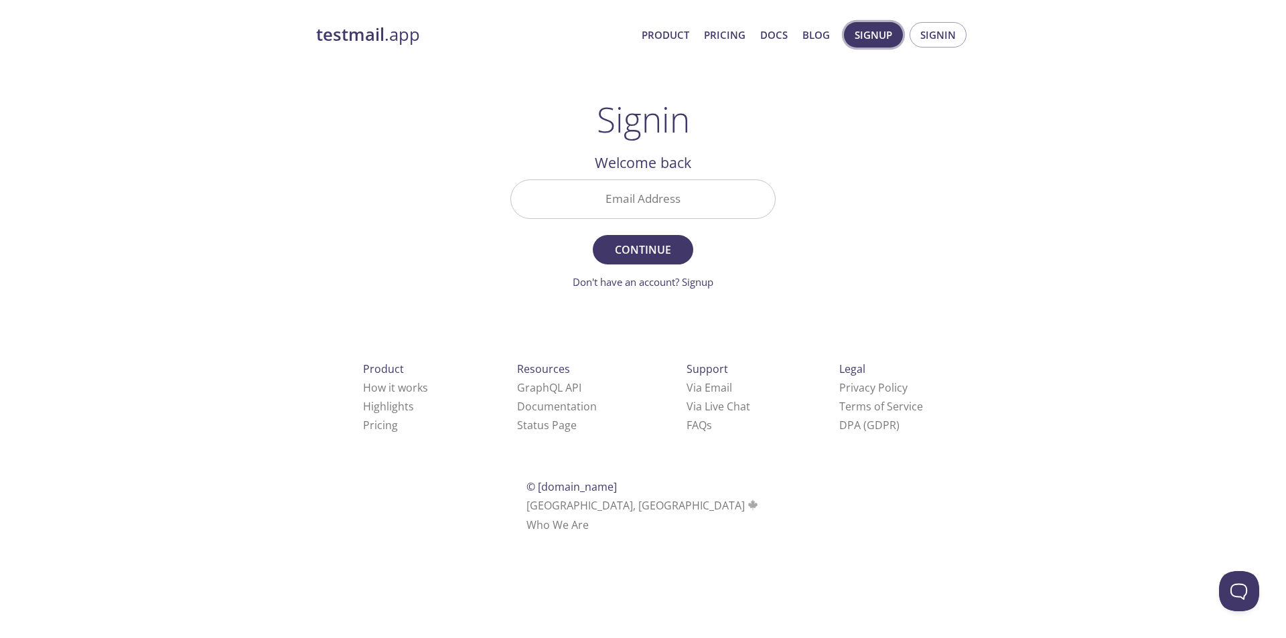  I want to click on a: Via Email, so click(709, 388).